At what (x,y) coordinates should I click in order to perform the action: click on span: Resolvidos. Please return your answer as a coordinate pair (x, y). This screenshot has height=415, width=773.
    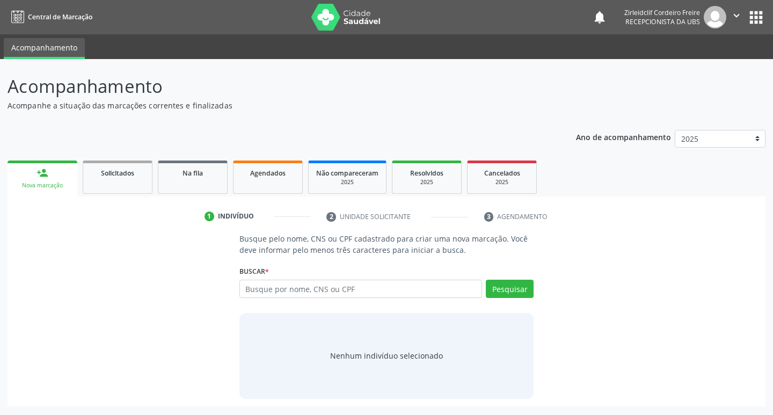
    Looking at the image, I should click on (427, 173).